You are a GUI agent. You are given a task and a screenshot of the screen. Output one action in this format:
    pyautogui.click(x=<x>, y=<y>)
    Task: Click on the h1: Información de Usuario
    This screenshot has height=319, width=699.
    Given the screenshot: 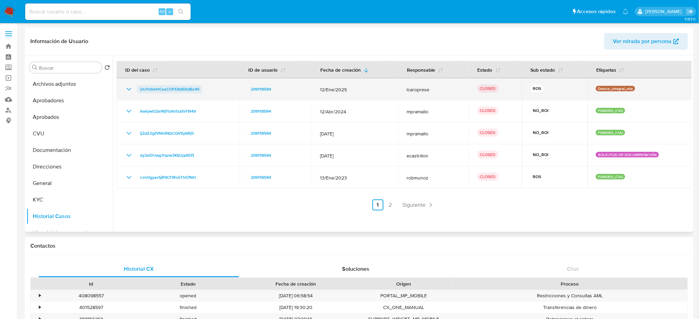 What is the action you would take?
    pyautogui.click(x=59, y=41)
    